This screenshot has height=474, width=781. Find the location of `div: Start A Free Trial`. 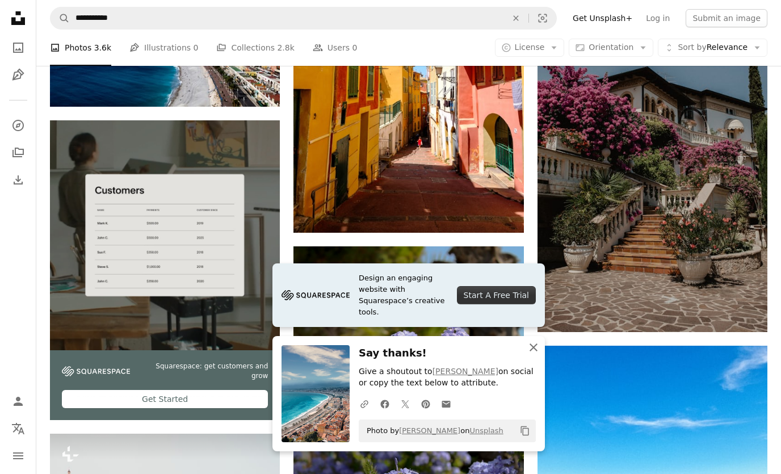

div: Start A Free Trial is located at coordinates (496, 295).